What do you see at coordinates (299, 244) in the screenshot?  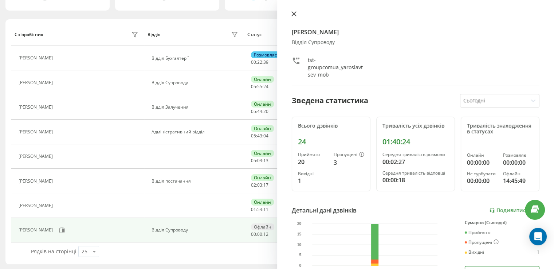 I see `text: 10` at bounding box center [299, 244].